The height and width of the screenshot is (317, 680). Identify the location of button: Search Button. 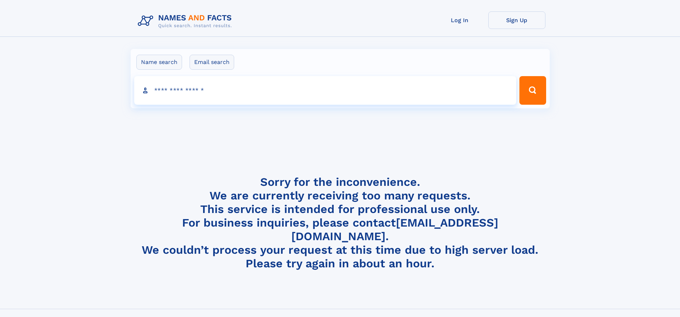
(533, 90).